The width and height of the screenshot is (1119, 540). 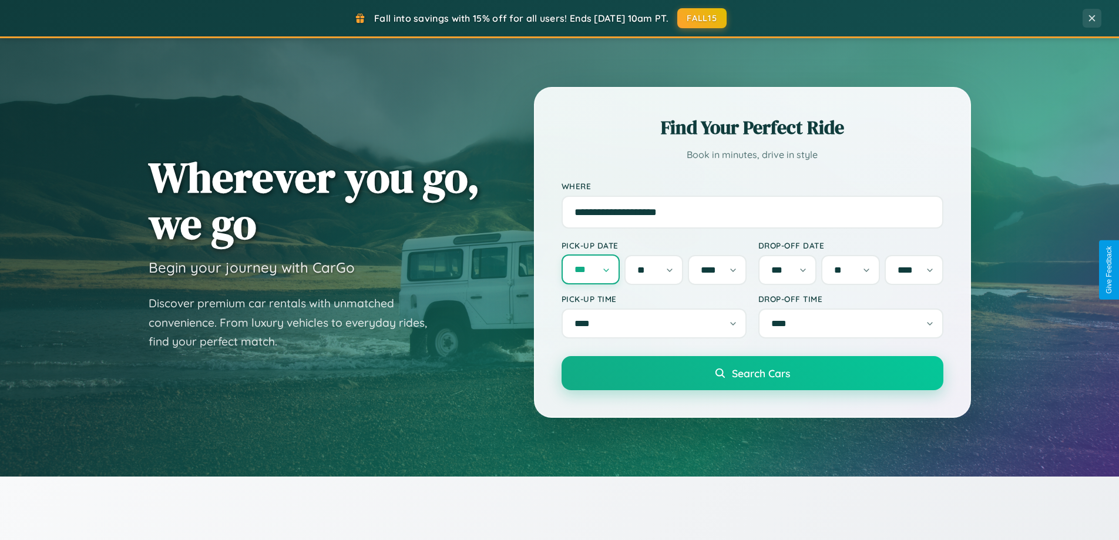 I want to click on p: Book in minutes, drive in style, so click(x=752, y=154).